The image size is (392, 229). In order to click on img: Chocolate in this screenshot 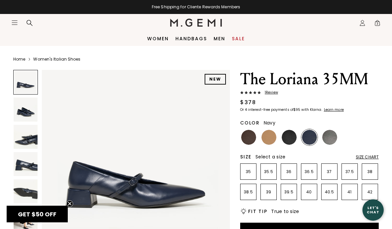, I will do `click(249, 137)`.